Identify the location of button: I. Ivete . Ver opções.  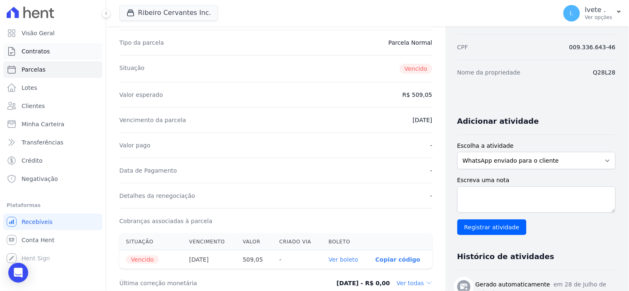
(593, 13).